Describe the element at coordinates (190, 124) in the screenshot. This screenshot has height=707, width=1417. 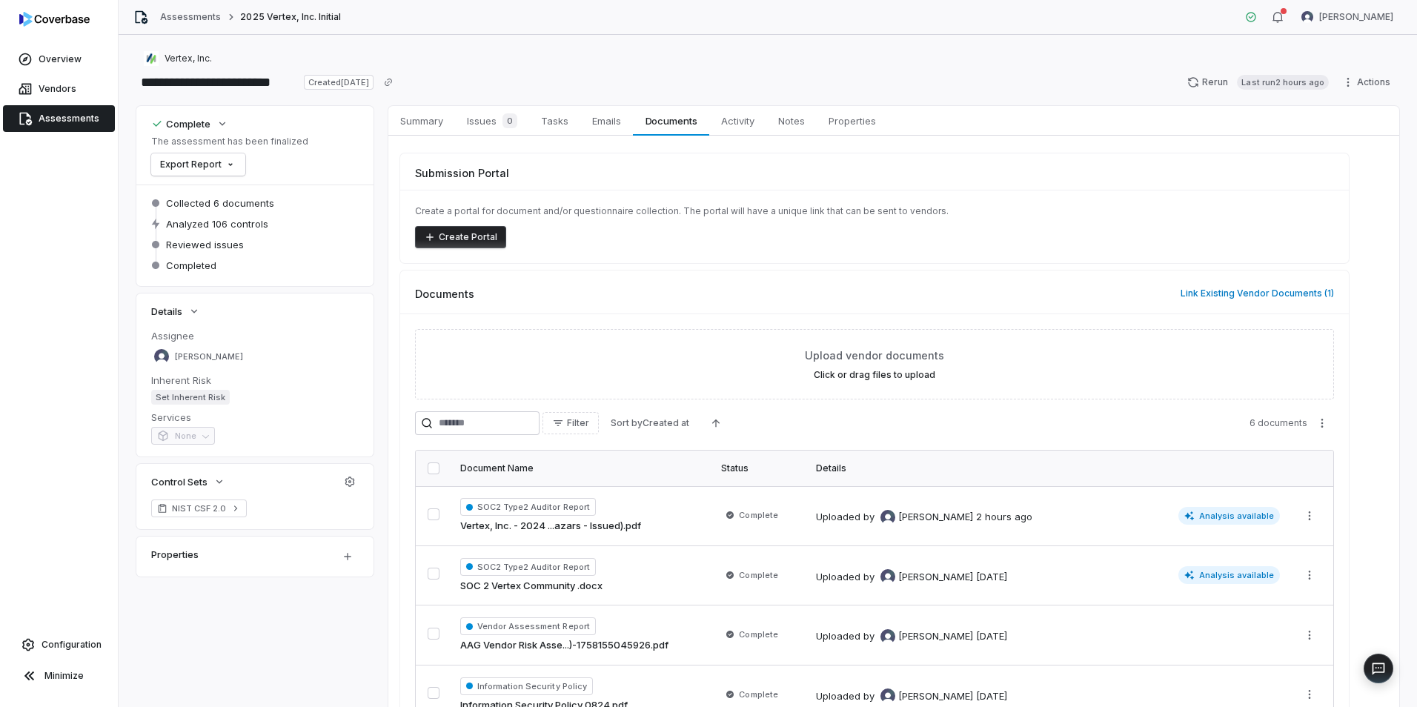
I see `button: Complete` at that location.